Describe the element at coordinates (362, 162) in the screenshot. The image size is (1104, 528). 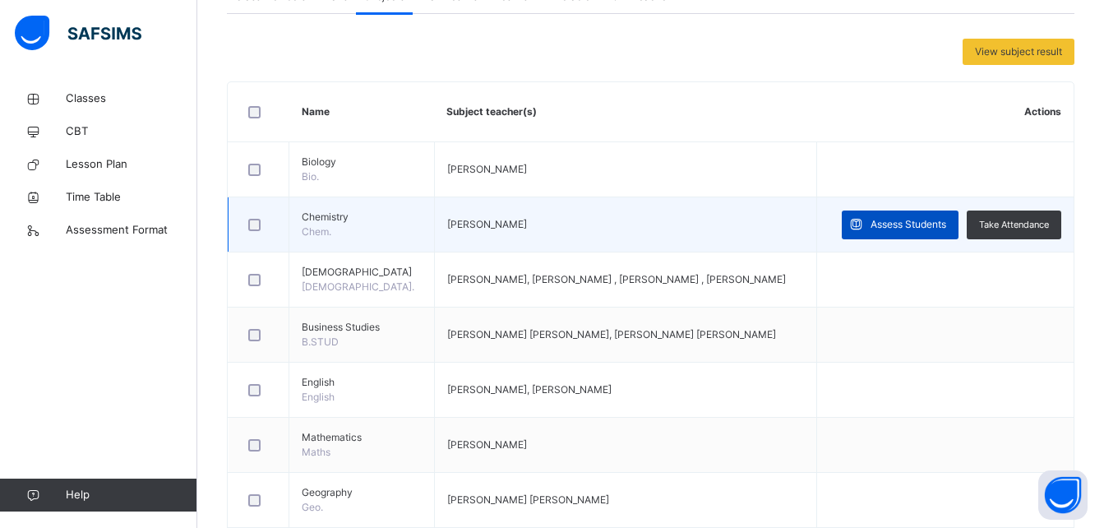
I see `span: Biology` at that location.